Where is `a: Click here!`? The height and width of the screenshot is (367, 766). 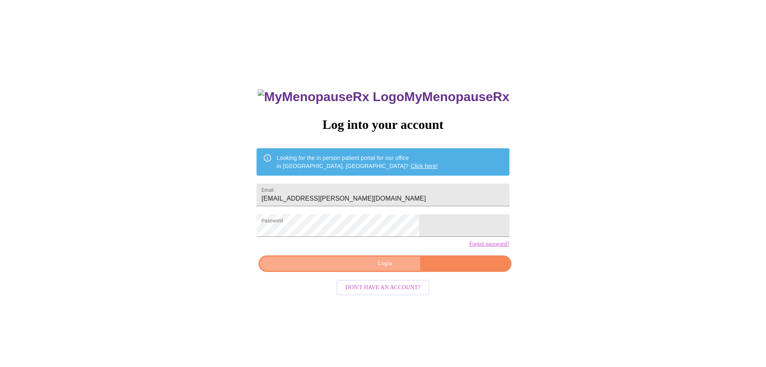
a: Click here! is located at coordinates (424, 166).